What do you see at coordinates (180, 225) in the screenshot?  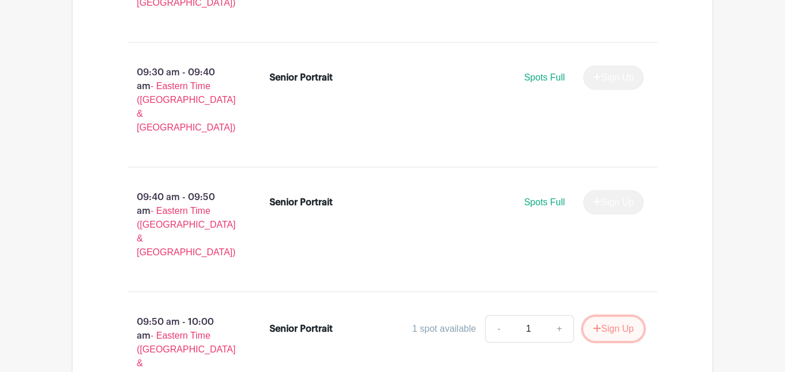 I see `p: 09:40 am - 09:50 am` at bounding box center [180, 225].